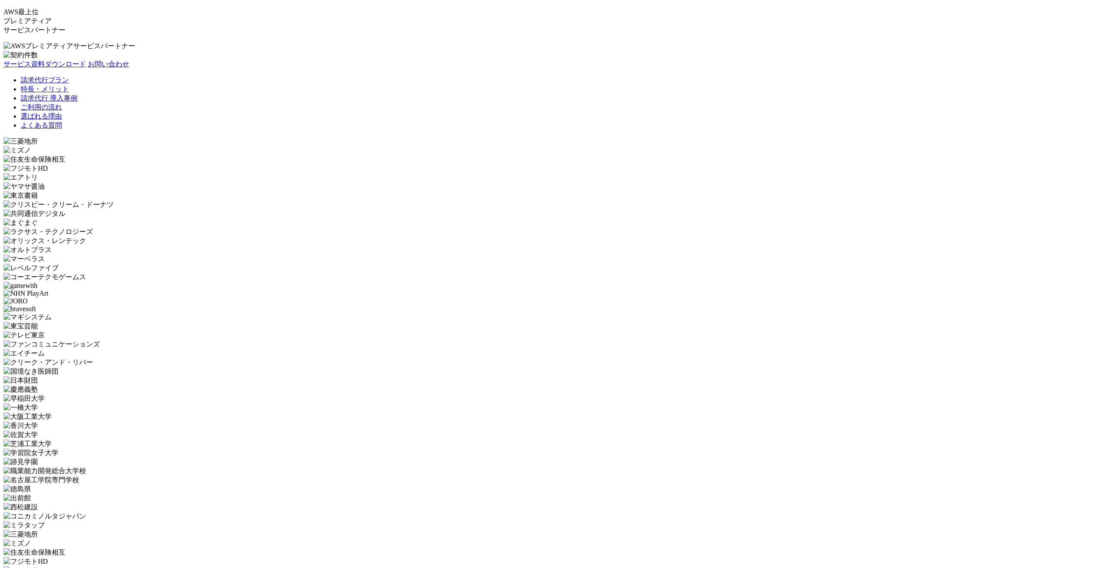  I want to click on img: 芝浦工業大学, so click(28, 444).